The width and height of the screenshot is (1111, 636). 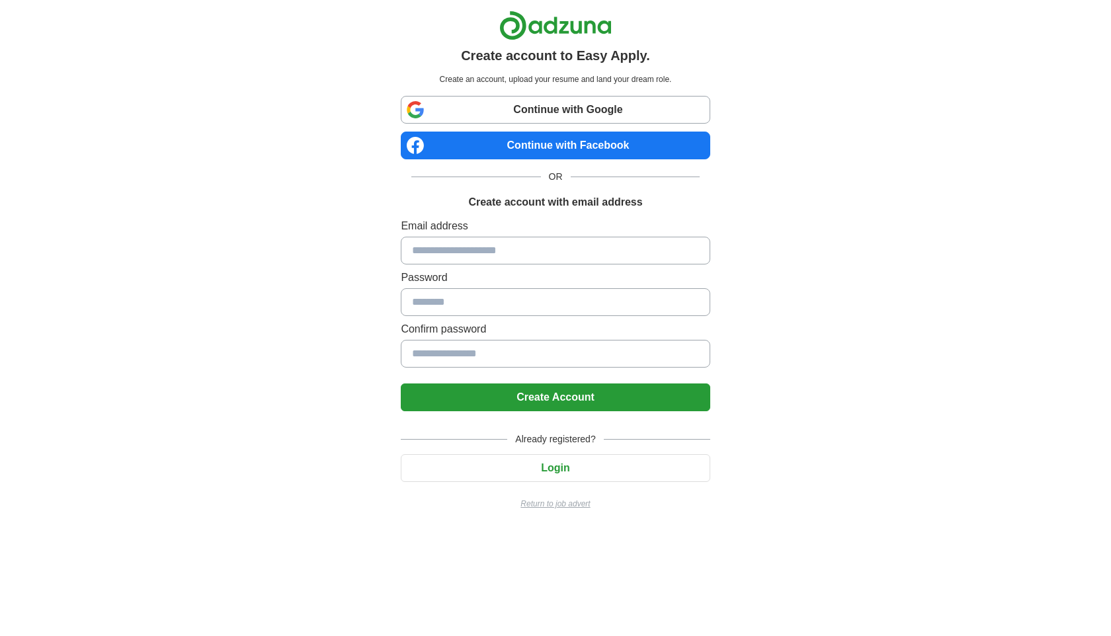 I want to click on h1: Create account with email address, so click(x=555, y=202).